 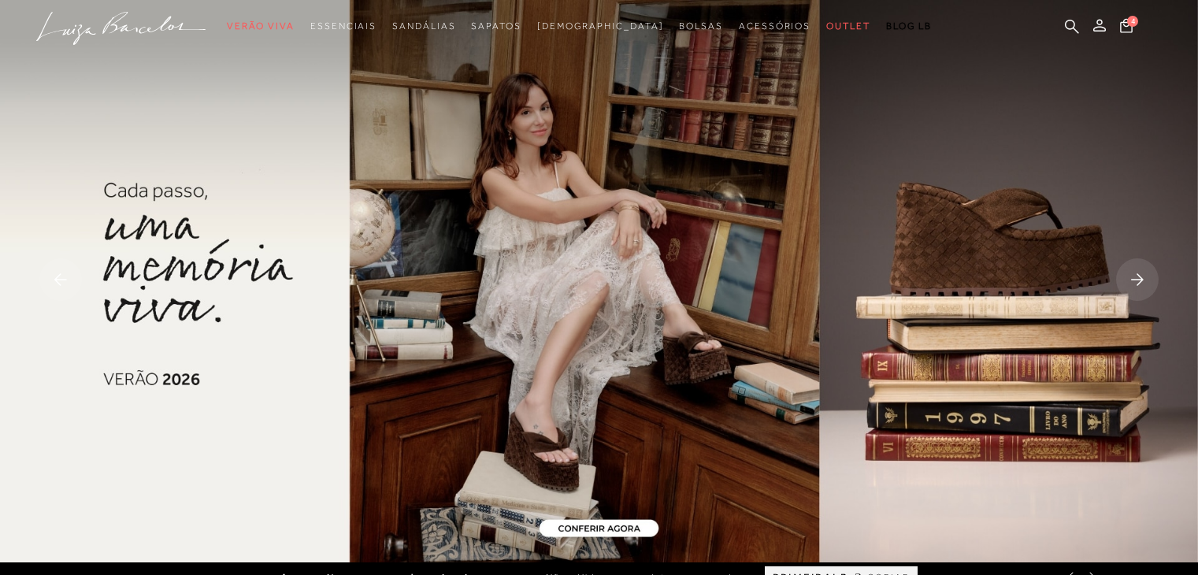 I want to click on span: Sapatos, so click(x=495, y=26).